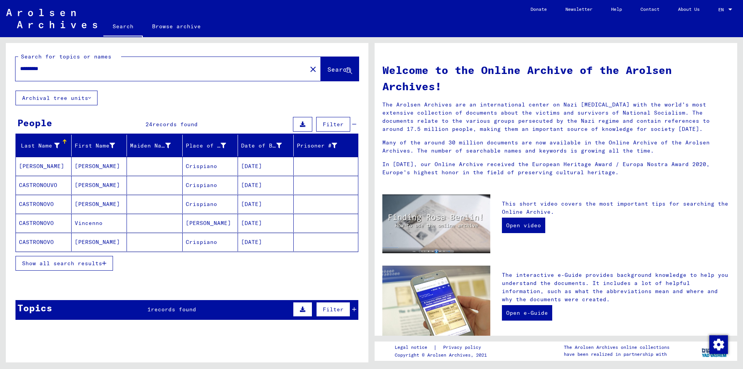 This screenshot has height=369, width=743. I want to click on mat-header-cell: First Name, so click(99, 145).